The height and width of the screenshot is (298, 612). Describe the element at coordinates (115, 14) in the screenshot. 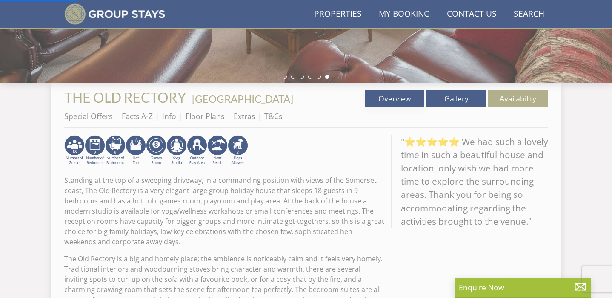

I see `img: Group Stays` at that location.